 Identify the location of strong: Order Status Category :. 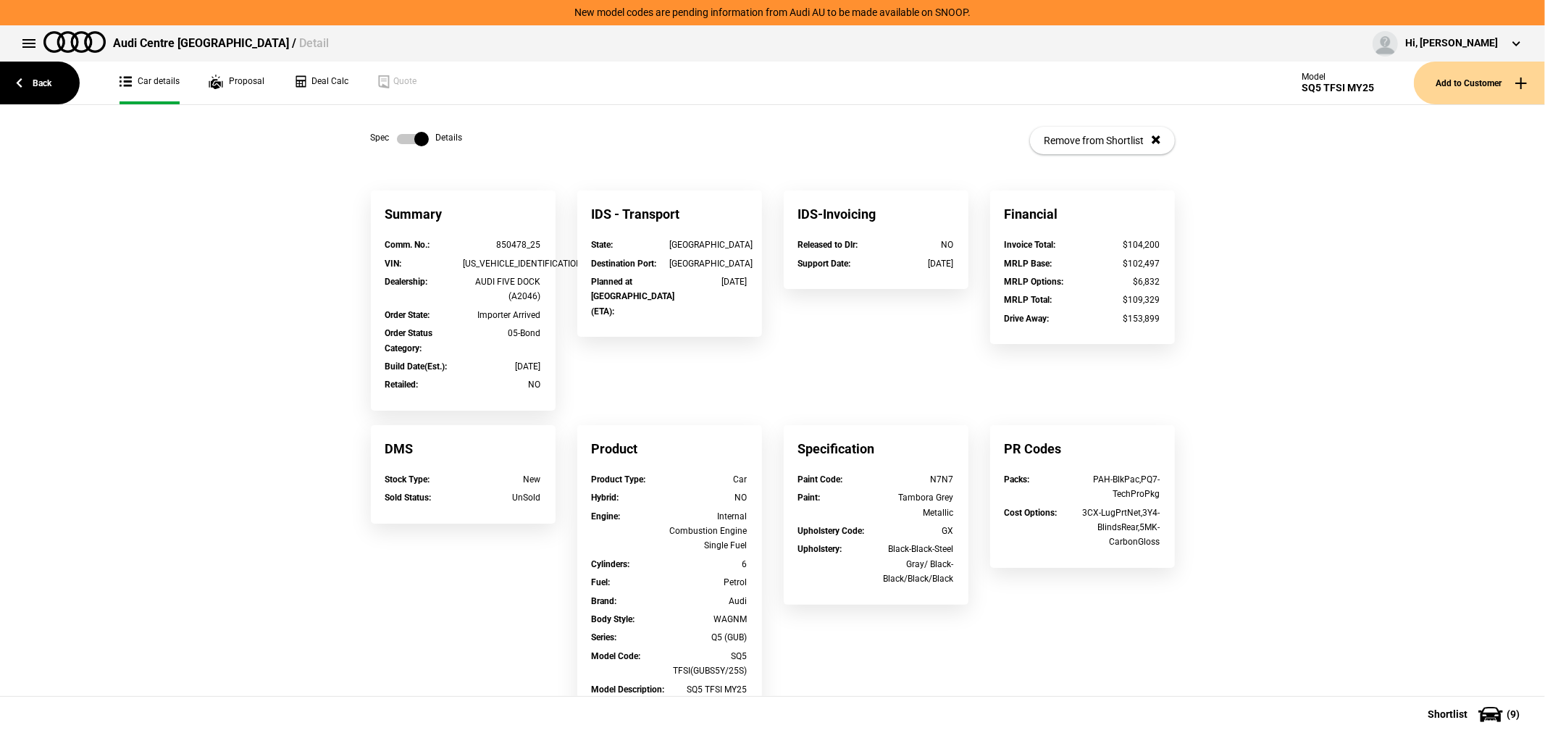
(409, 340).